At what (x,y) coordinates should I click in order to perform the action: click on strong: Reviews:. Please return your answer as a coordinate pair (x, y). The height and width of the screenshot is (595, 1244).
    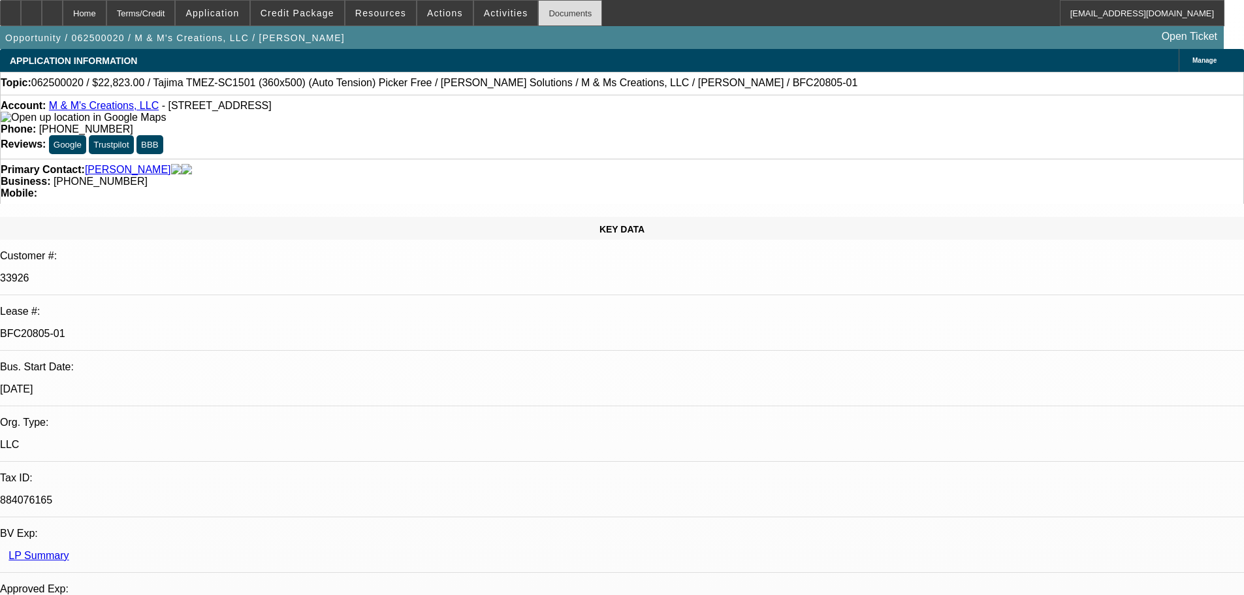
    Looking at the image, I should click on (23, 144).